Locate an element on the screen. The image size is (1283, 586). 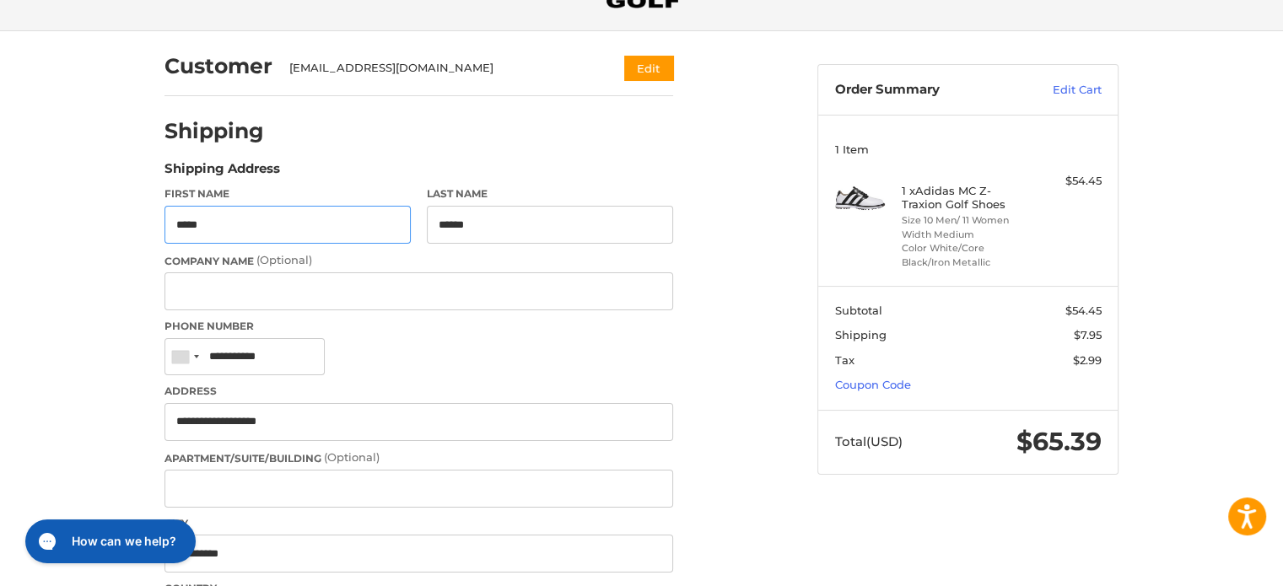
span: Total (USD) is located at coordinates (869, 441).